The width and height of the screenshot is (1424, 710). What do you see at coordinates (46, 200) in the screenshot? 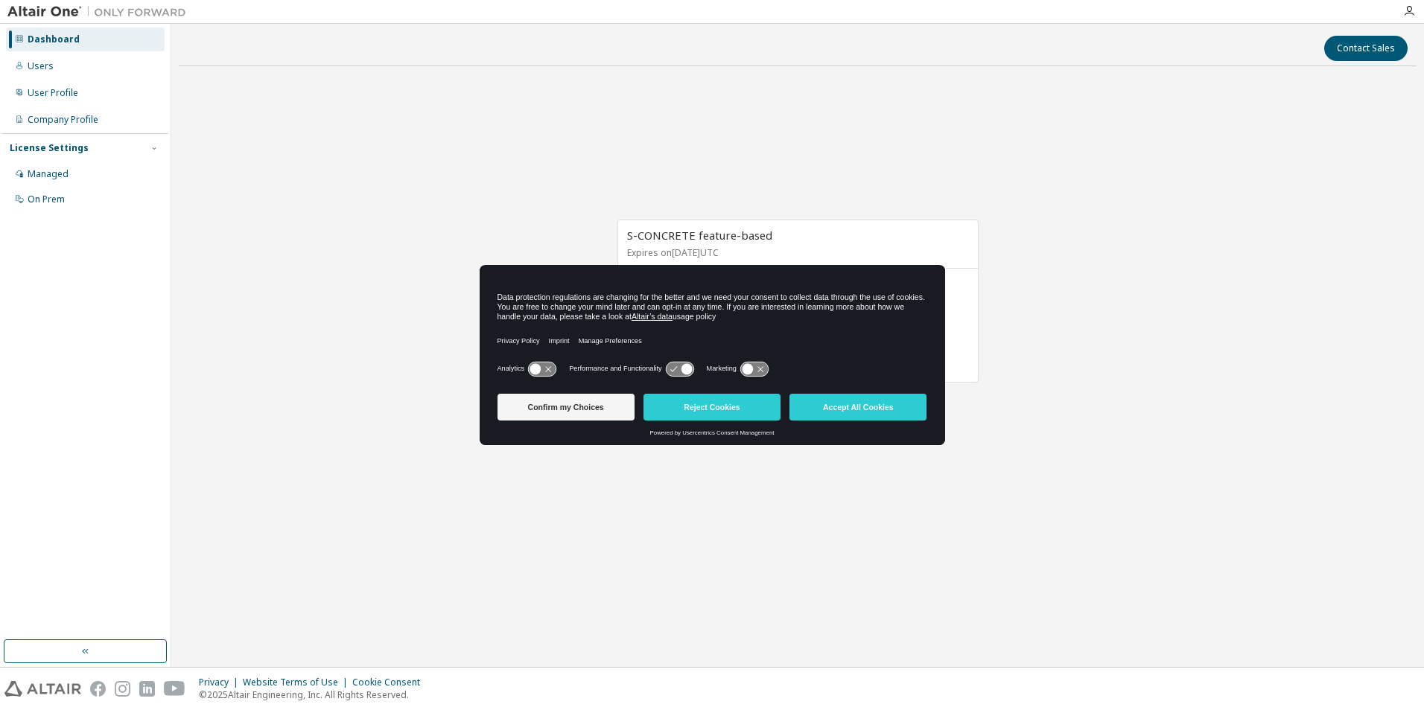
I see `div: On Prem` at bounding box center [46, 200].